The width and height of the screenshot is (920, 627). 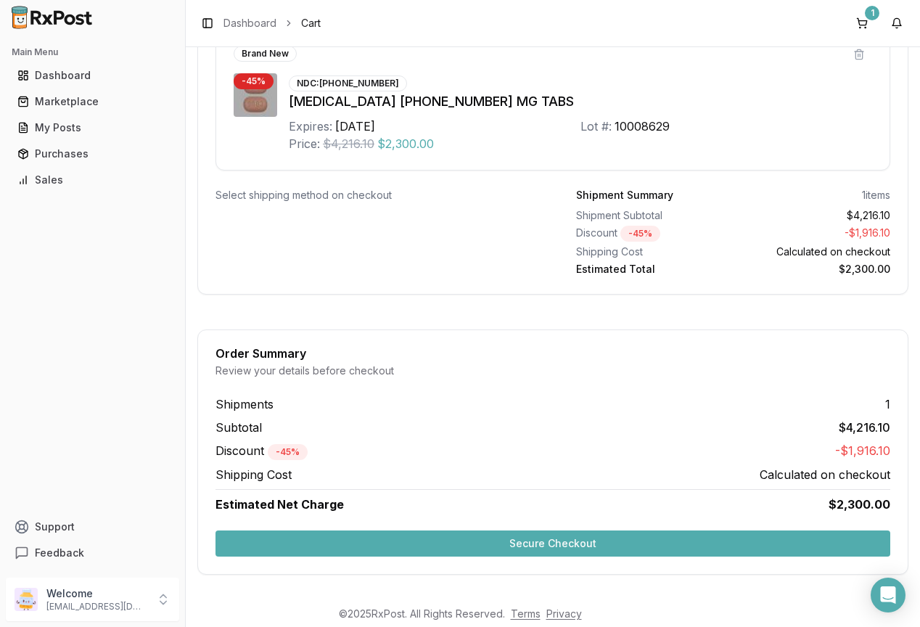 I want to click on span: Shipping Cost, so click(x=253, y=475).